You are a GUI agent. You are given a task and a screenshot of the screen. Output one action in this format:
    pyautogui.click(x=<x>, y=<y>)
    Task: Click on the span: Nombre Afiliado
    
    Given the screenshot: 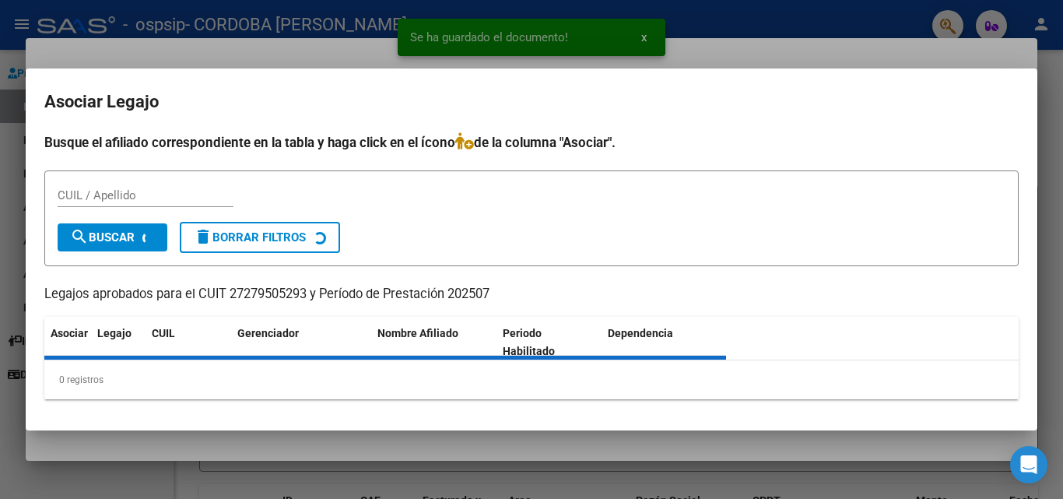 What is the action you would take?
    pyautogui.click(x=418, y=333)
    